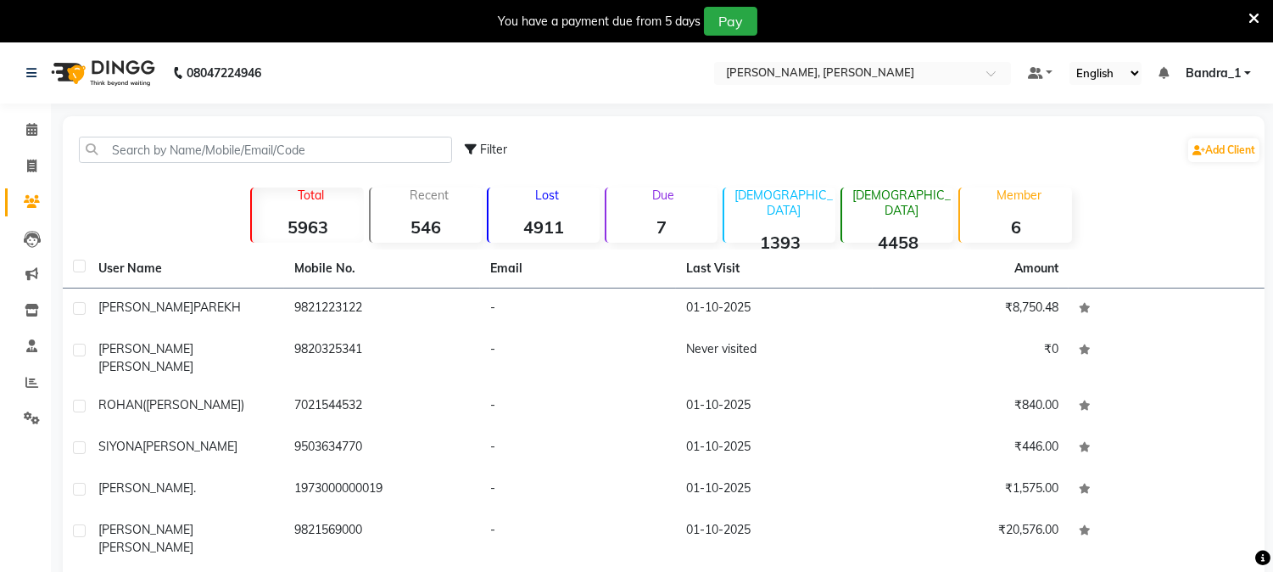 This screenshot has width=1273, height=572. I want to click on strong: 5963, so click(307, 226).